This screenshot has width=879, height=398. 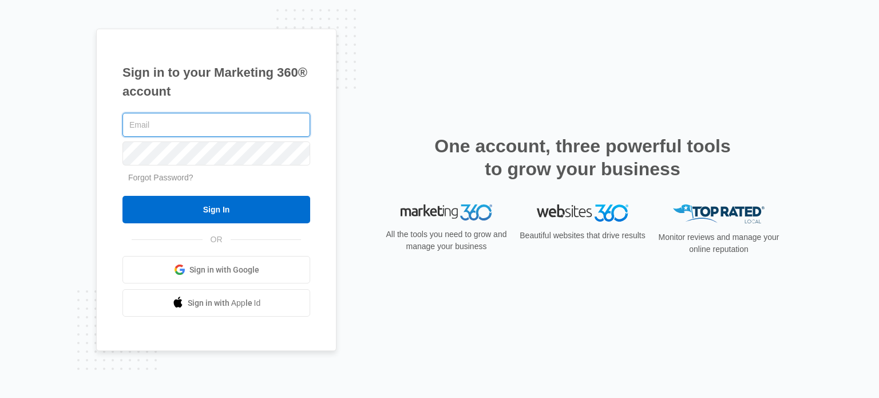 I want to click on p: All the tools you need to grow and manage your business, so click(x=446, y=240).